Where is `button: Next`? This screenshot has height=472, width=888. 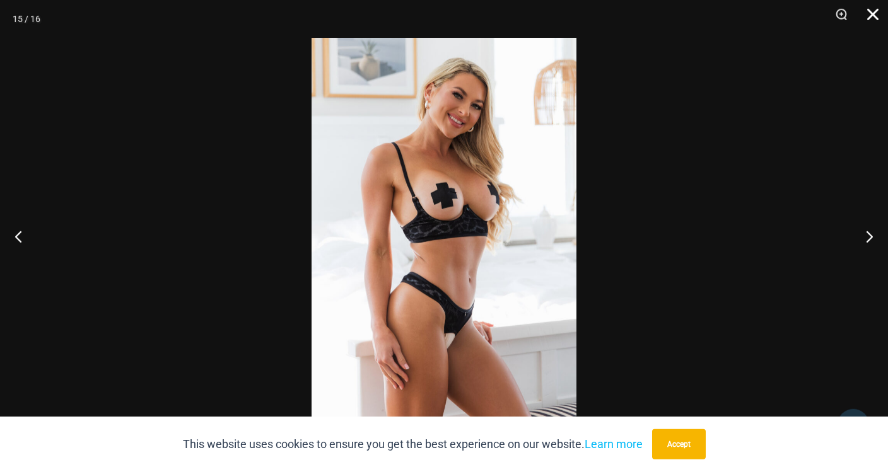
button: Next is located at coordinates (864, 236).